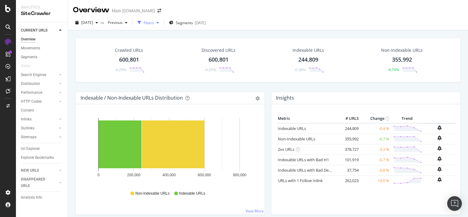  What do you see at coordinates (376, 170) in the screenshot?
I see `td: -0.8 %` at bounding box center [376, 170].